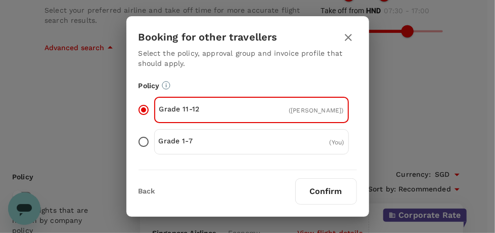 The image size is (495, 233). I want to click on h3: Booking for other travellers, so click(208, 37).